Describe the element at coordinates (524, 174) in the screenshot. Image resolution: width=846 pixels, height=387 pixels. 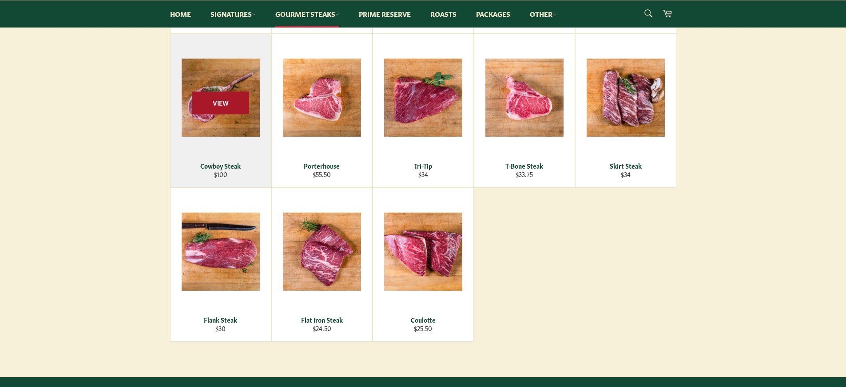
I see `div: $33.75` at that location.